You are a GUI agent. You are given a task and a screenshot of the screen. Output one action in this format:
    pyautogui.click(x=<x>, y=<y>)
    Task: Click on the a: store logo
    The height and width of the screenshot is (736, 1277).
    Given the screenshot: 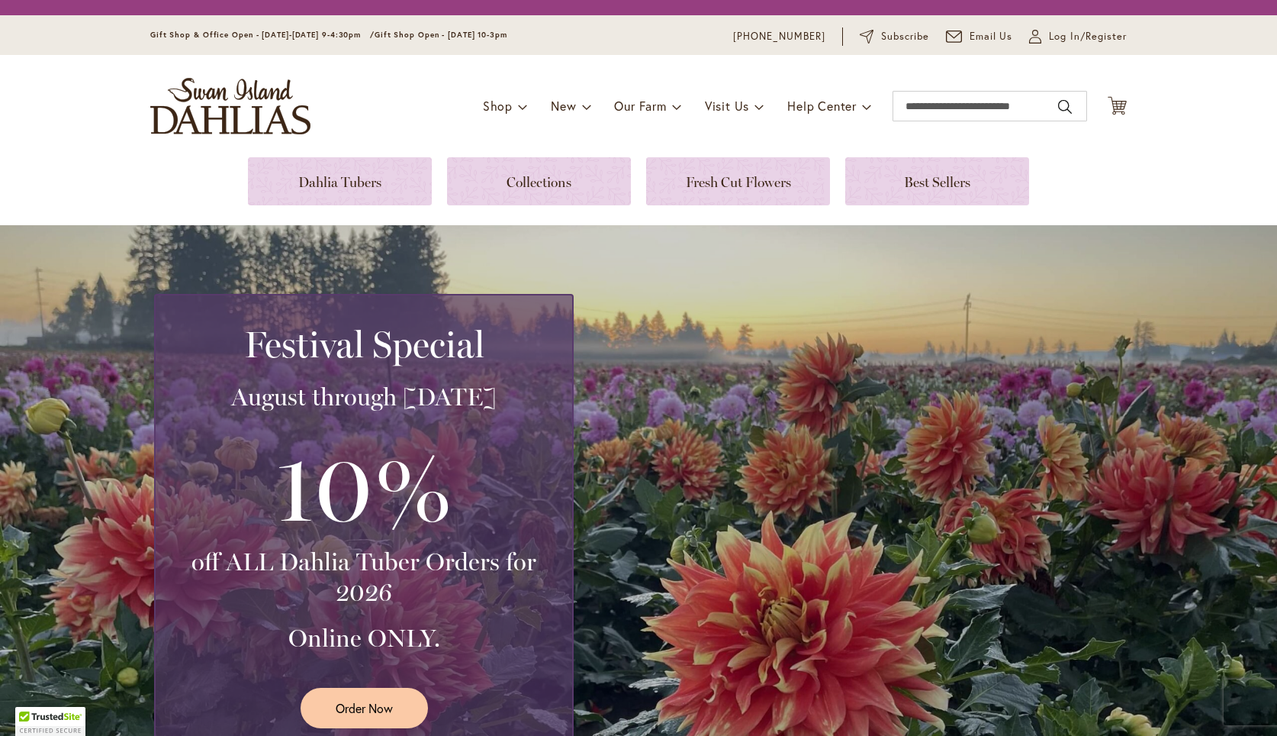 What is the action you would take?
    pyautogui.click(x=230, y=106)
    